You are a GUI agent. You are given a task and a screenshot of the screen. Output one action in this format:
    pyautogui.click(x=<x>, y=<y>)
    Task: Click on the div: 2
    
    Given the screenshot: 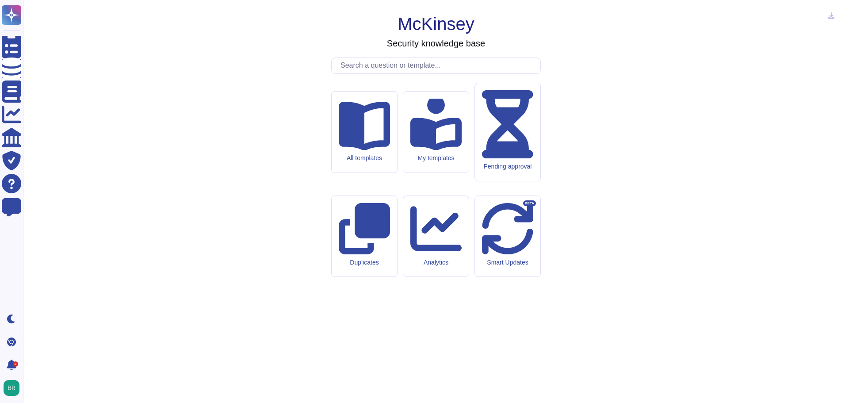 What is the action you would take?
    pyautogui.click(x=15, y=364)
    